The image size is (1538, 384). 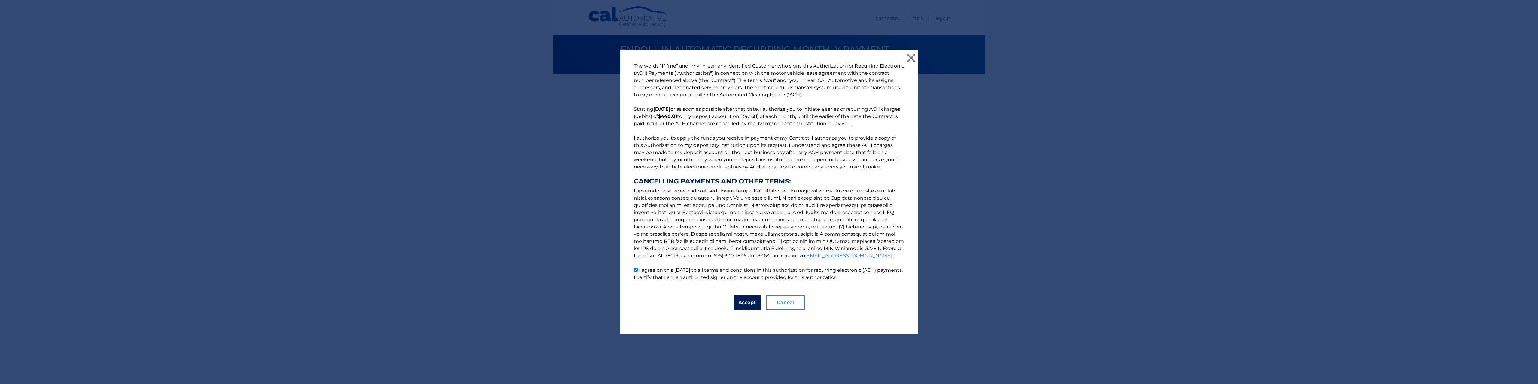 What do you see at coordinates (769, 172) in the screenshot?
I see `p: The words "I" "me" and "my" mean any identified Customer who signs this Authorization for Recurri...` at bounding box center [769, 172].